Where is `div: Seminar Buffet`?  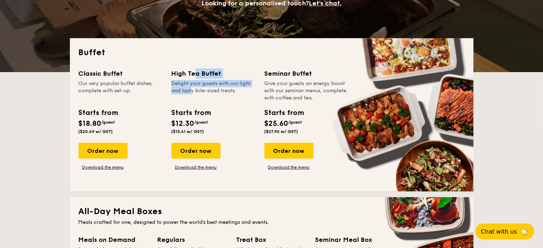
div: Seminar Buffet is located at coordinates (307, 74).